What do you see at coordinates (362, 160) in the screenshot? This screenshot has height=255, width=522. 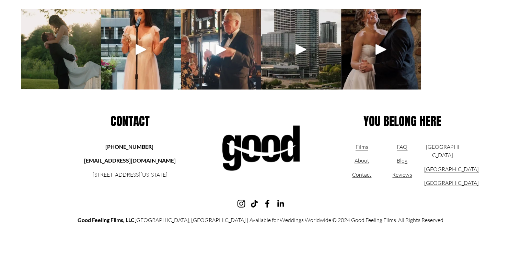 I see `a: About` at bounding box center [362, 160].